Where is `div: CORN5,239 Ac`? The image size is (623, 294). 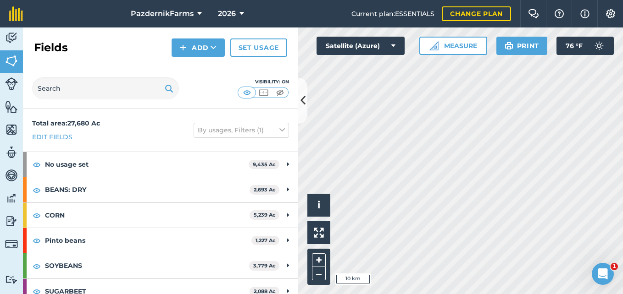 div: CORN5,239 Ac is located at coordinates (160, 215).